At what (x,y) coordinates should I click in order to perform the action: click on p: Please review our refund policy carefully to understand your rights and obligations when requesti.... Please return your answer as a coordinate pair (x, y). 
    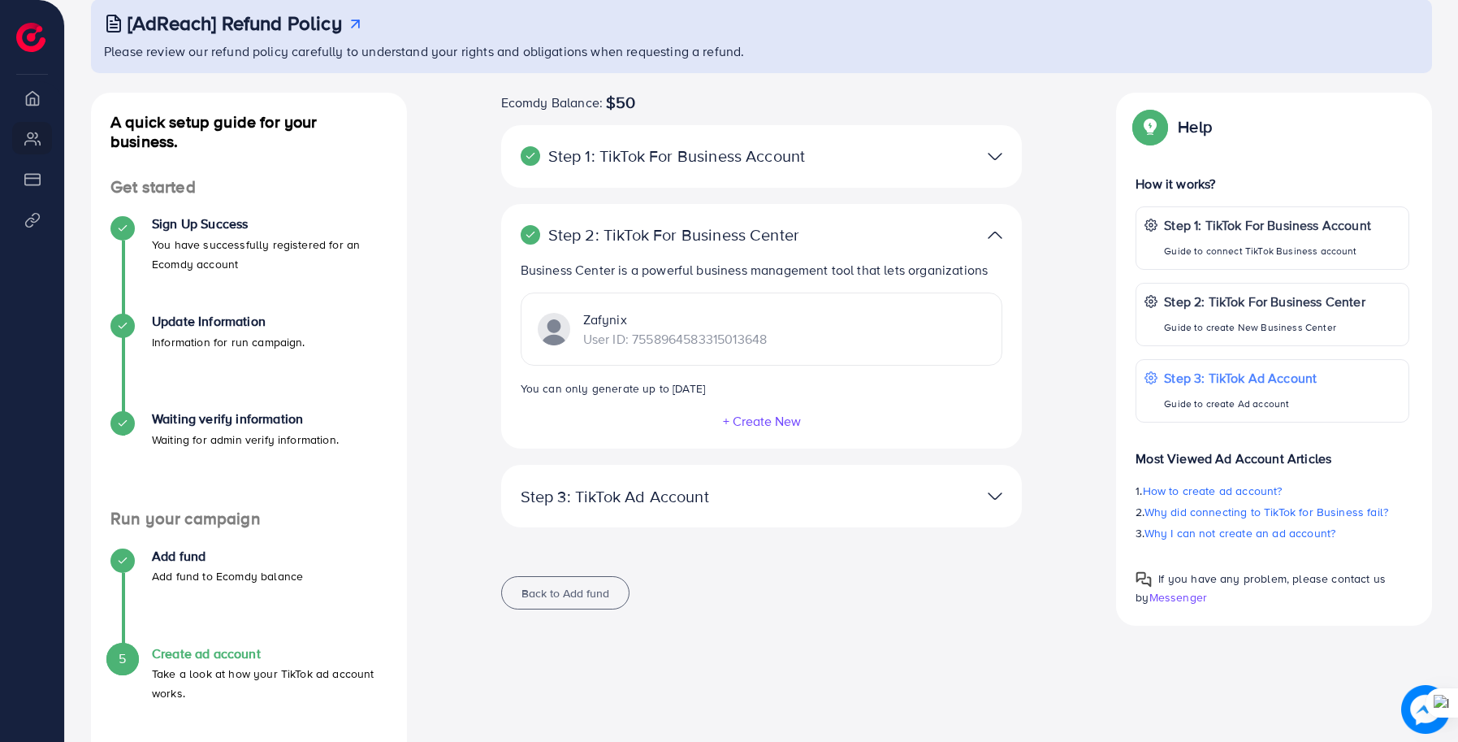
    Looking at the image, I should click on (763, 51).